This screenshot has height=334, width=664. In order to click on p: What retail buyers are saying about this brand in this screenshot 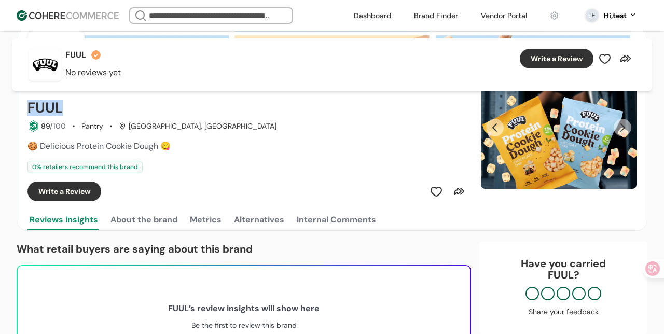, I will do `click(244, 249)`.